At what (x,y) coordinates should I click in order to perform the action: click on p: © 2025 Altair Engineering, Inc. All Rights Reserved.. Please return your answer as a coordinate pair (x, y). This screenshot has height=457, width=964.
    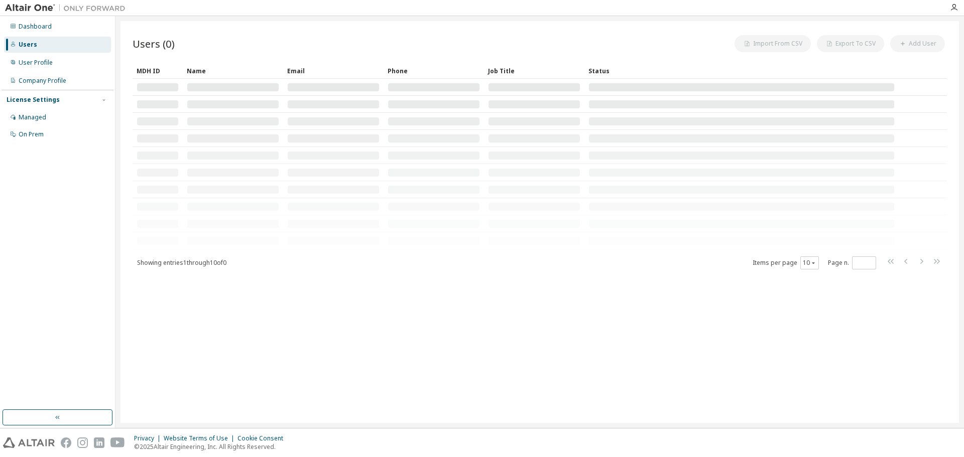
    Looking at the image, I should click on (211, 447).